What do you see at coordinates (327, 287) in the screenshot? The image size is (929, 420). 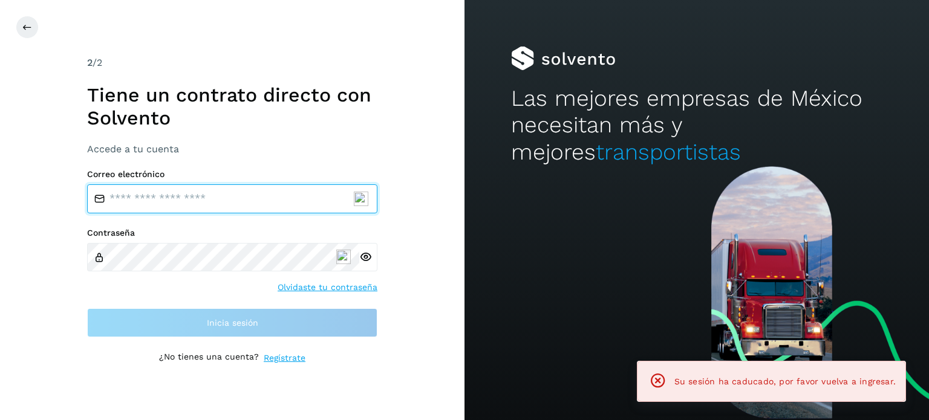 I see `a: Olvidaste tu contraseña` at bounding box center [327, 287].